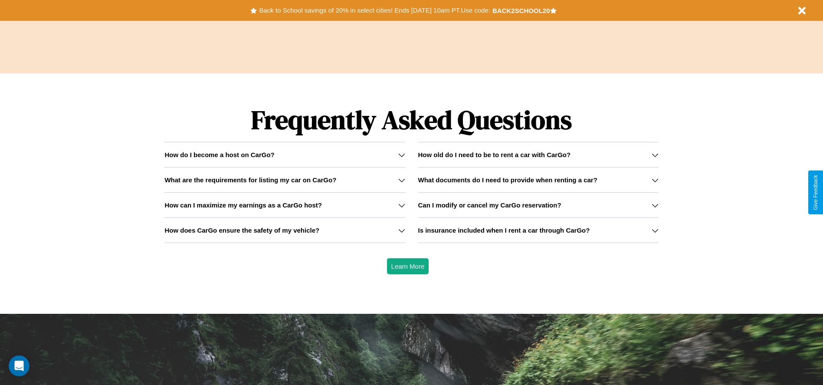  What do you see at coordinates (408, 266) in the screenshot?
I see `button: Learn More` at bounding box center [408, 266].